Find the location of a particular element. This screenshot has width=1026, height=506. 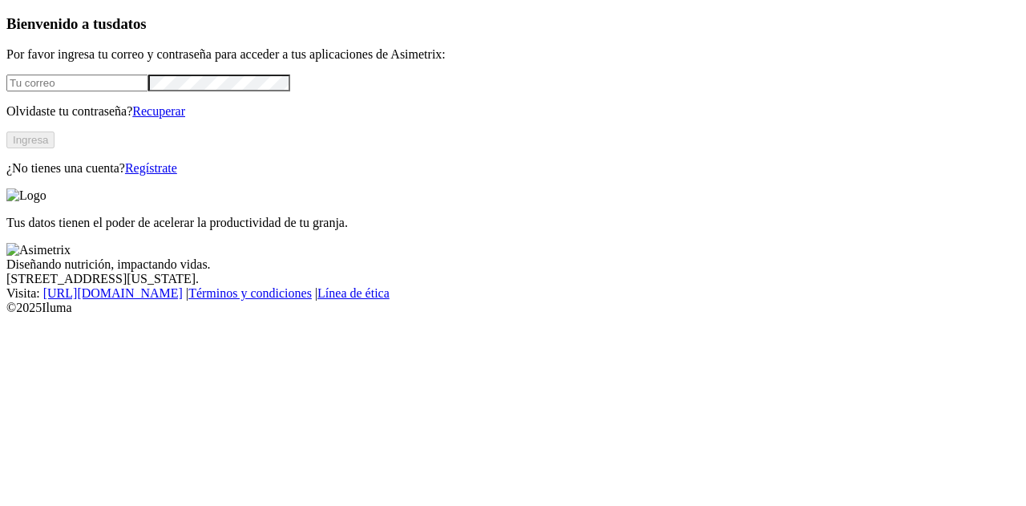

button: Ingresa is located at coordinates (30, 139).